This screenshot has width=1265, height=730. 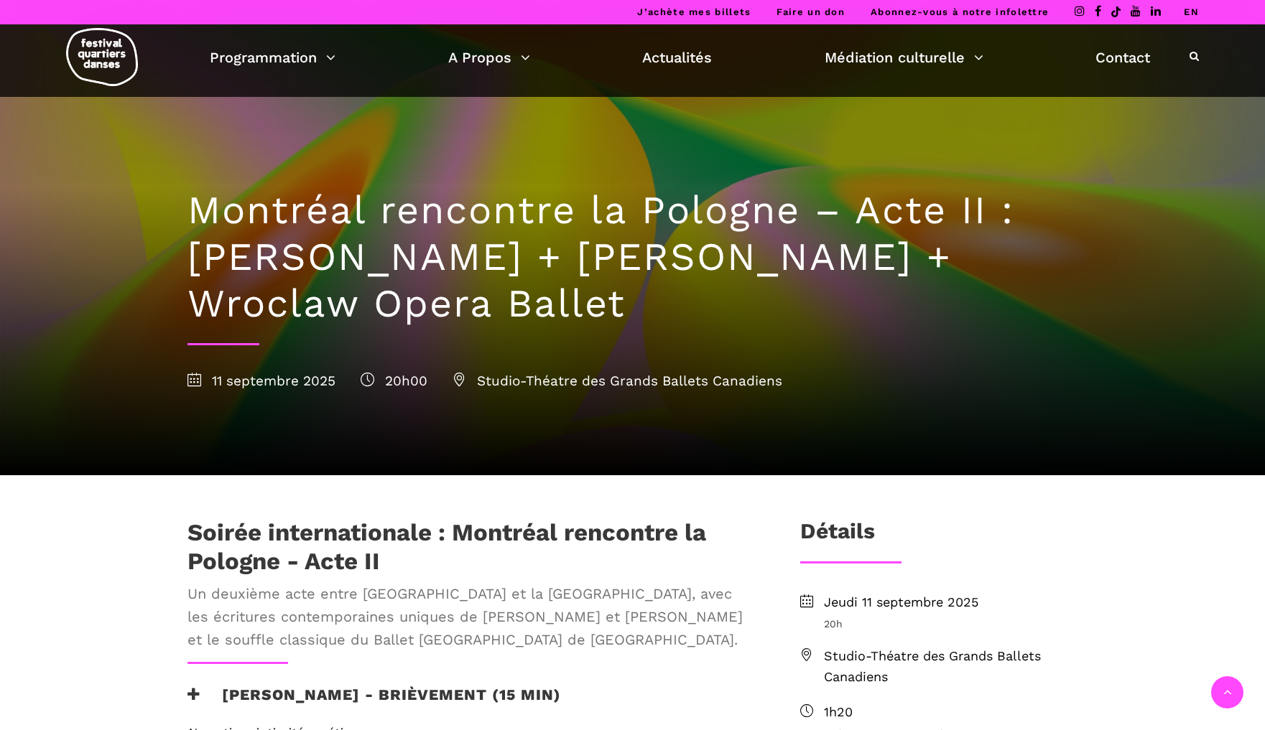 I want to click on h3: Détails, so click(x=837, y=536).